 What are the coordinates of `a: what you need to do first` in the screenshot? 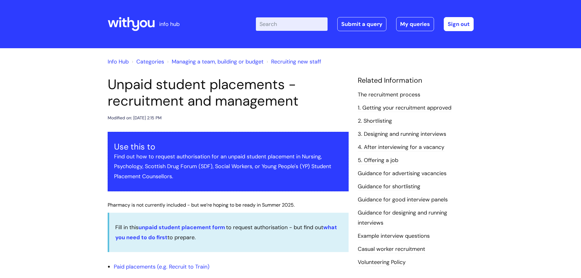 It's located at (226, 232).